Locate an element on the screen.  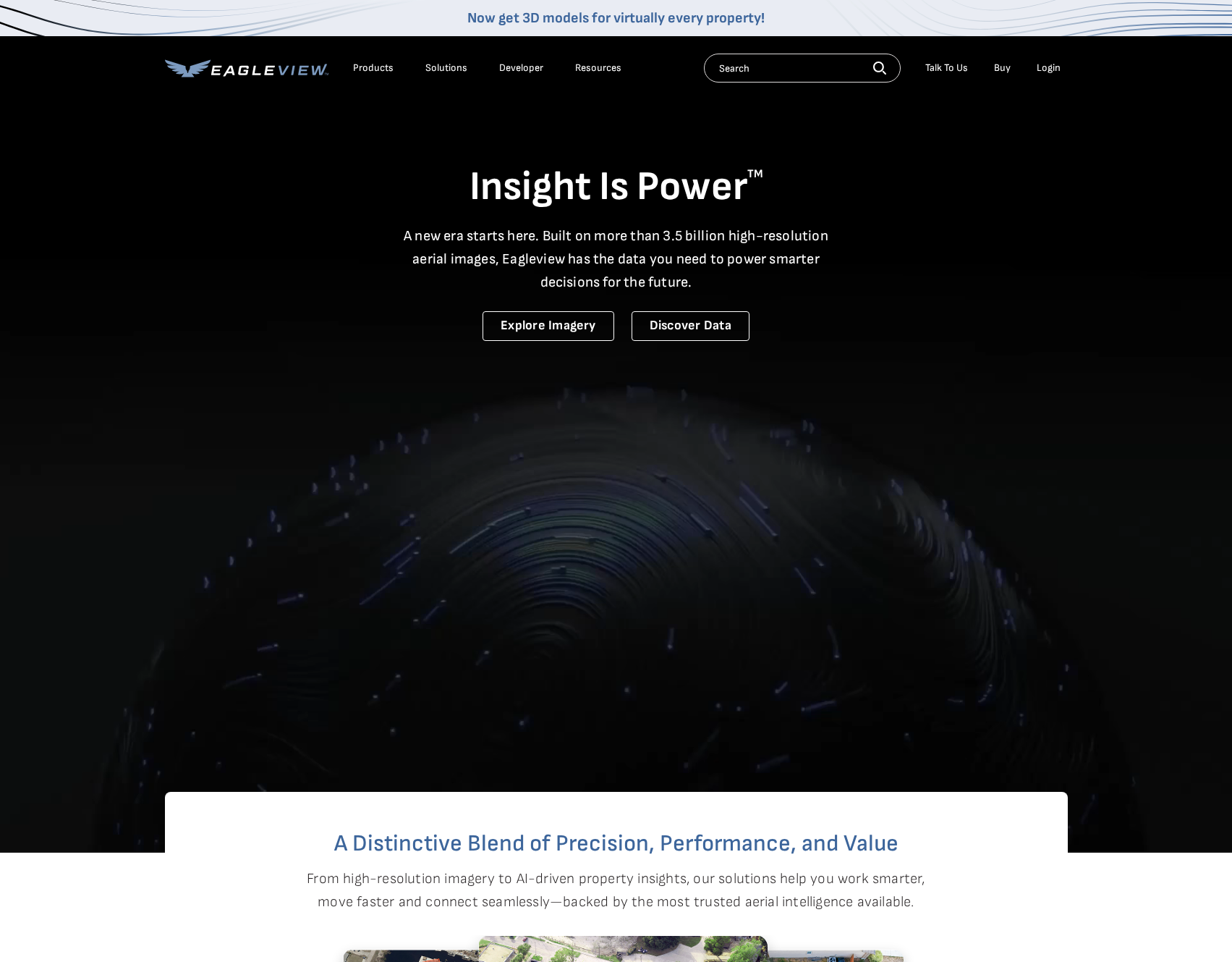
p: From high-resolution imagery to AI-driven property insights, our solutions help you work smarter,... is located at coordinates (616, 890).